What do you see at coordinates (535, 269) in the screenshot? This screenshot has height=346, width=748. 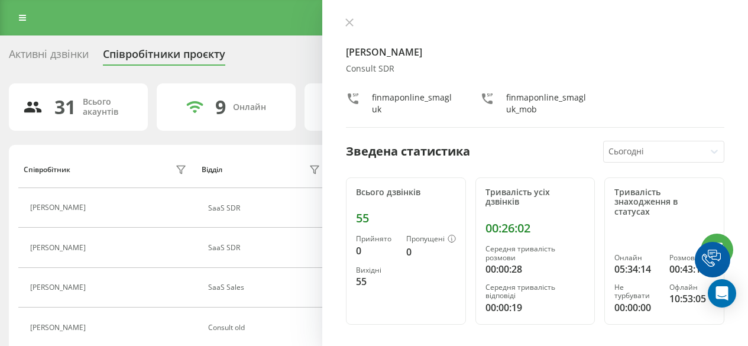 I see `div: 00:00:28` at bounding box center [535, 269].